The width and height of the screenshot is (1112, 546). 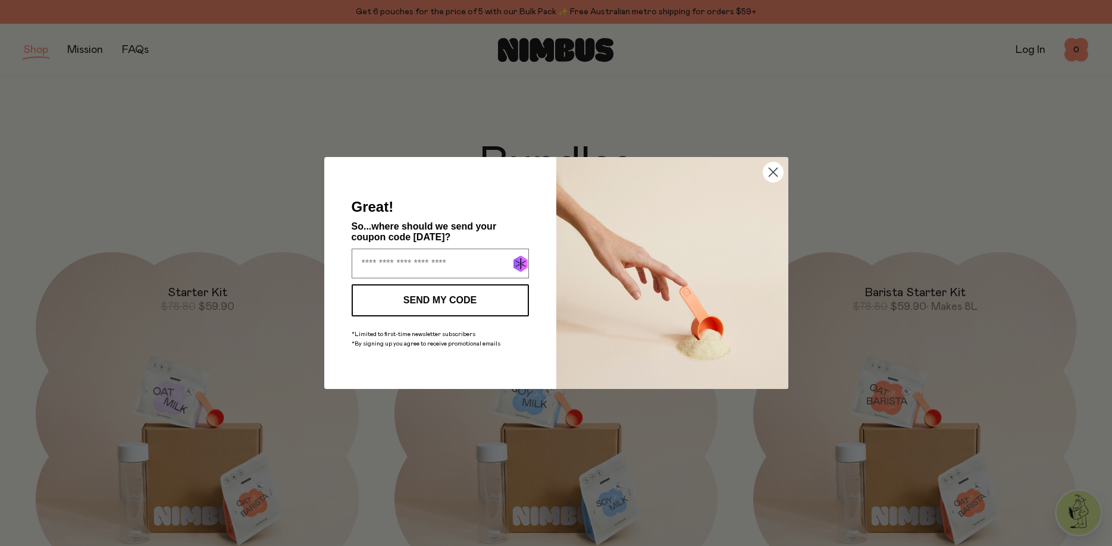 I want to click on button: SEND MY CODE, so click(x=440, y=300).